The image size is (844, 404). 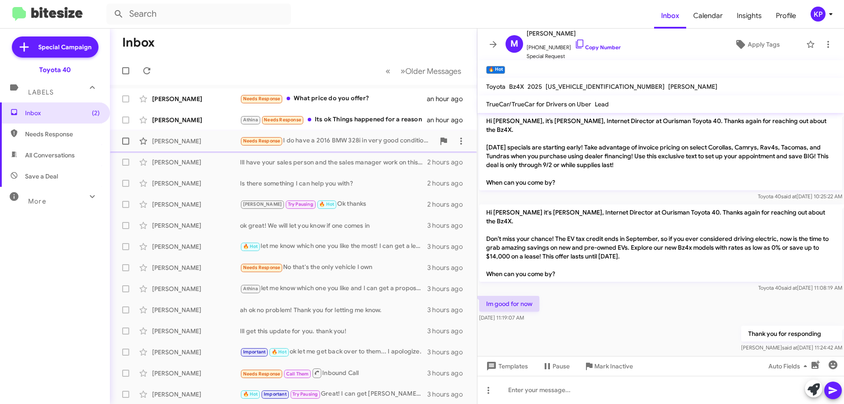 What do you see at coordinates (818, 14) in the screenshot?
I see `button: KP` at bounding box center [818, 14].